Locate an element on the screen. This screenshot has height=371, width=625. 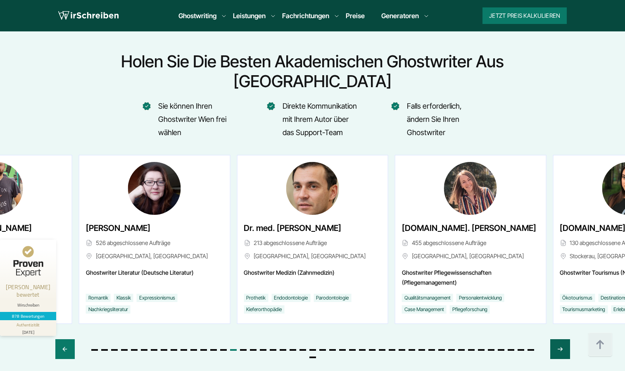
span: Go to slide 28 is located at coordinates (362, 350).